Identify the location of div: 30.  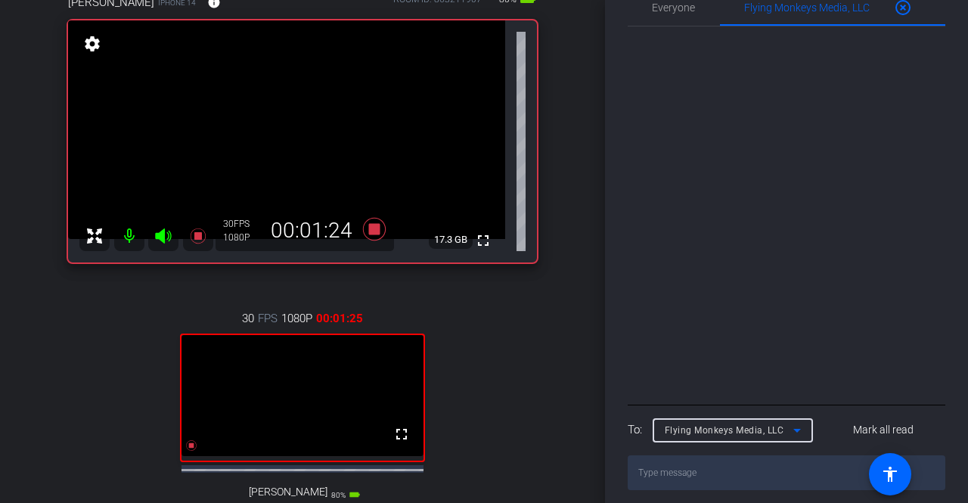
(242, 224).